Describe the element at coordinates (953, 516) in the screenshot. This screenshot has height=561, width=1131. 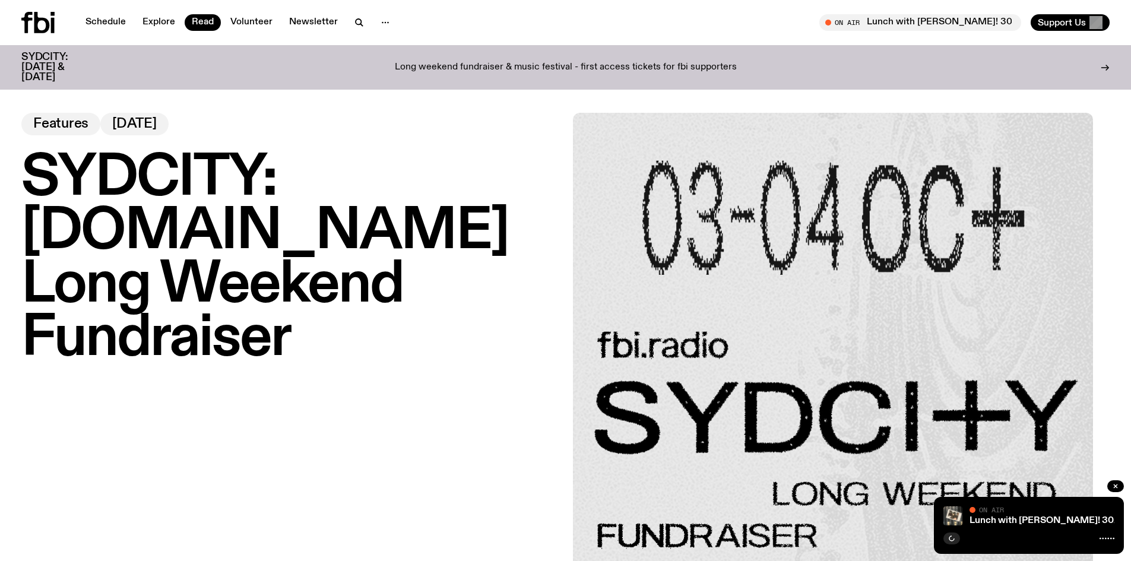
I see `a: A polaroid of Ella Avni in the studio on top of the mixer which is also located in the studio.` at that location.